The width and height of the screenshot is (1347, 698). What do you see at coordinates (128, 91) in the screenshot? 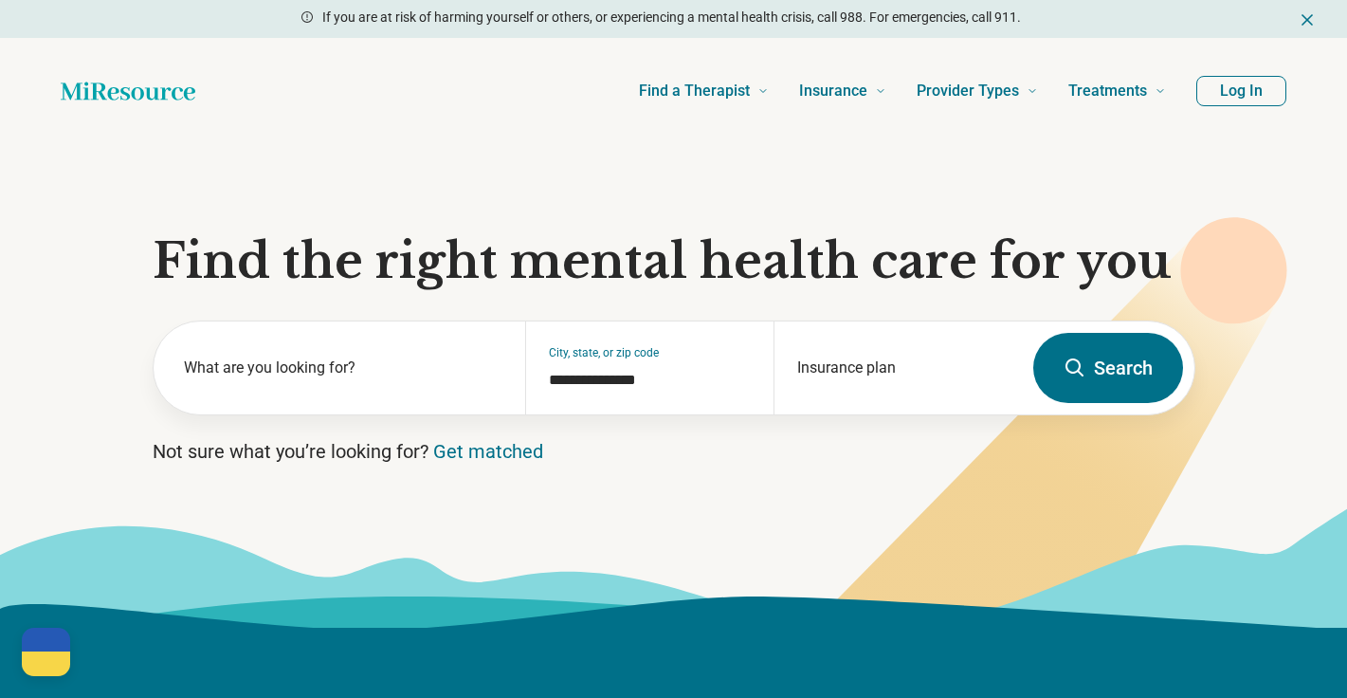
I see `a: Home page` at bounding box center [128, 91].